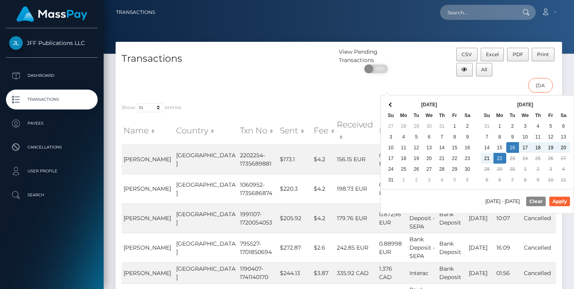 This screenshot has height=289, width=574. I want to click on td: 2, so click(513, 126).